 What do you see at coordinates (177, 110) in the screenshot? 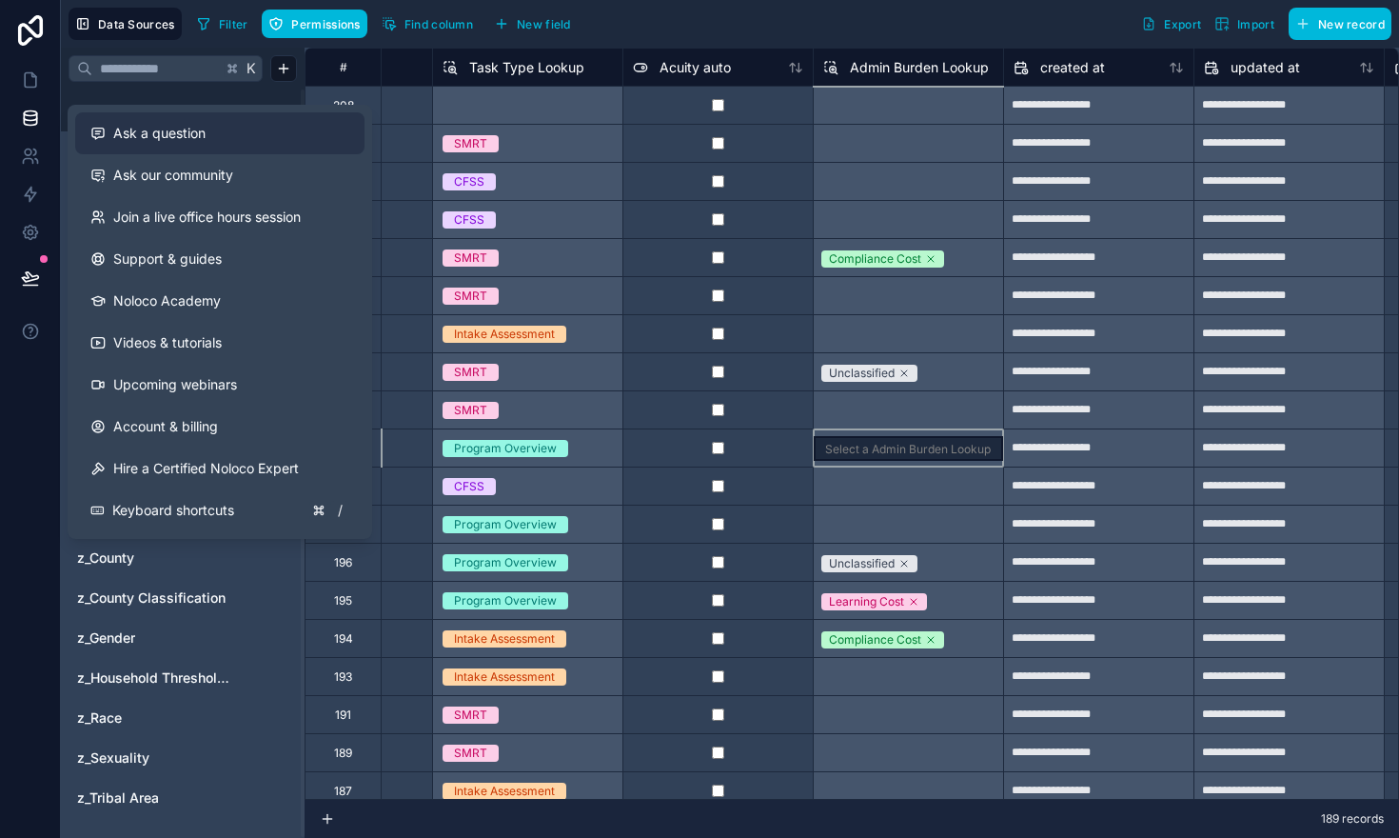
I see `button: Noloco tables` at bounding box center [177, 110].